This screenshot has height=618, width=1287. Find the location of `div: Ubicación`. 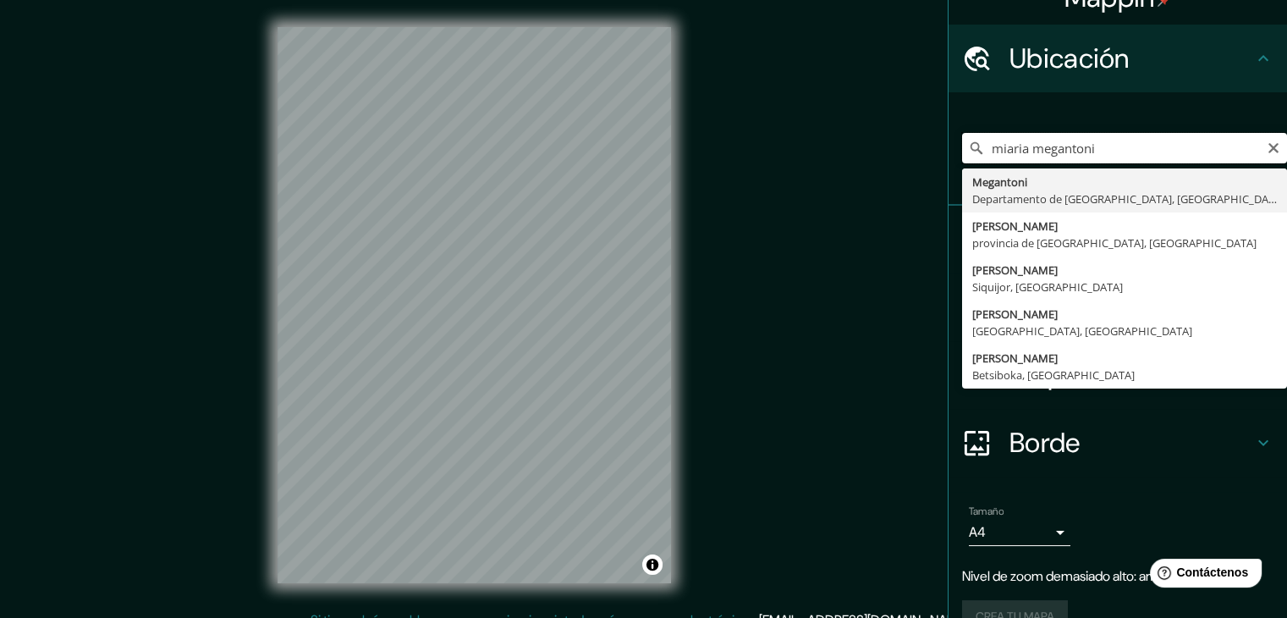

div: Ubicación is located at coordinates (1118, 58).